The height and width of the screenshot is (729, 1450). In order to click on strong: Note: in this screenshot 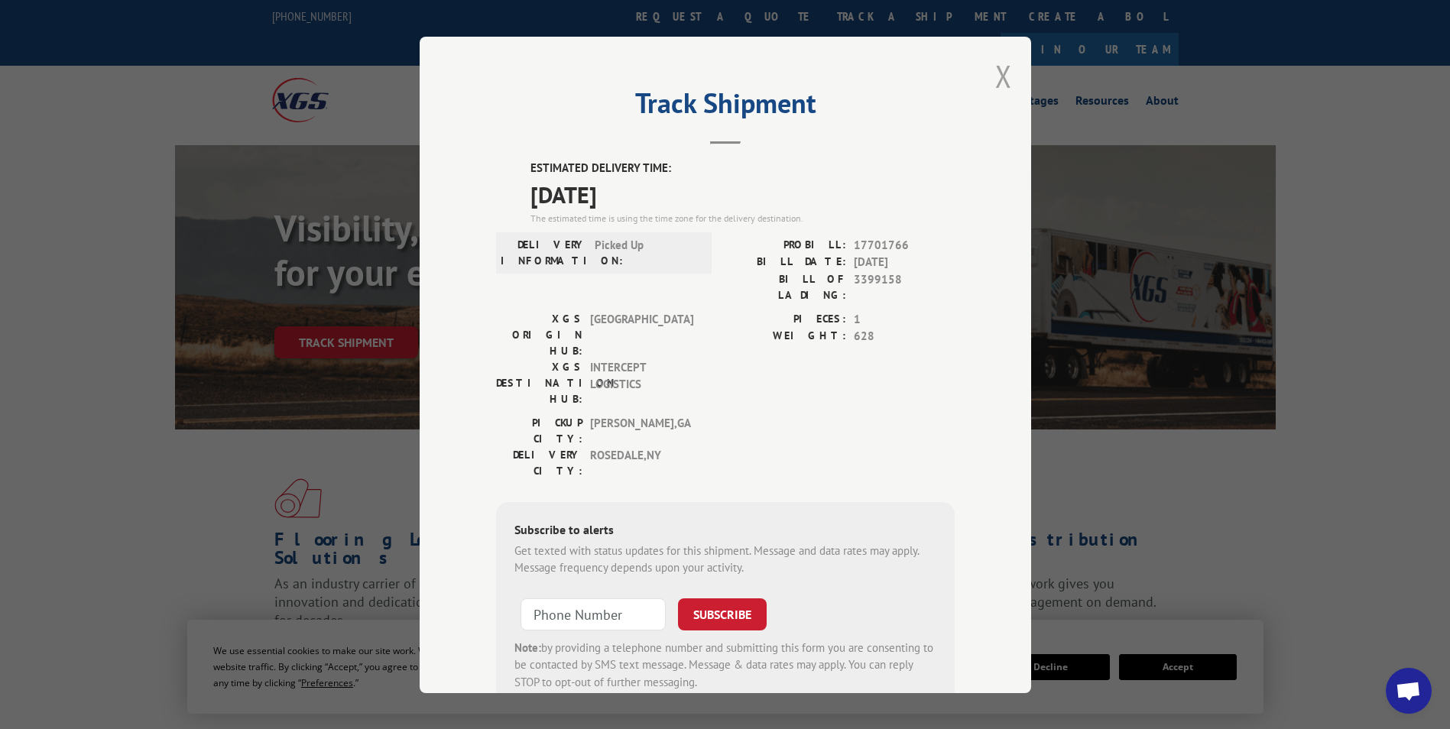, I will do `click(527, 647)`.